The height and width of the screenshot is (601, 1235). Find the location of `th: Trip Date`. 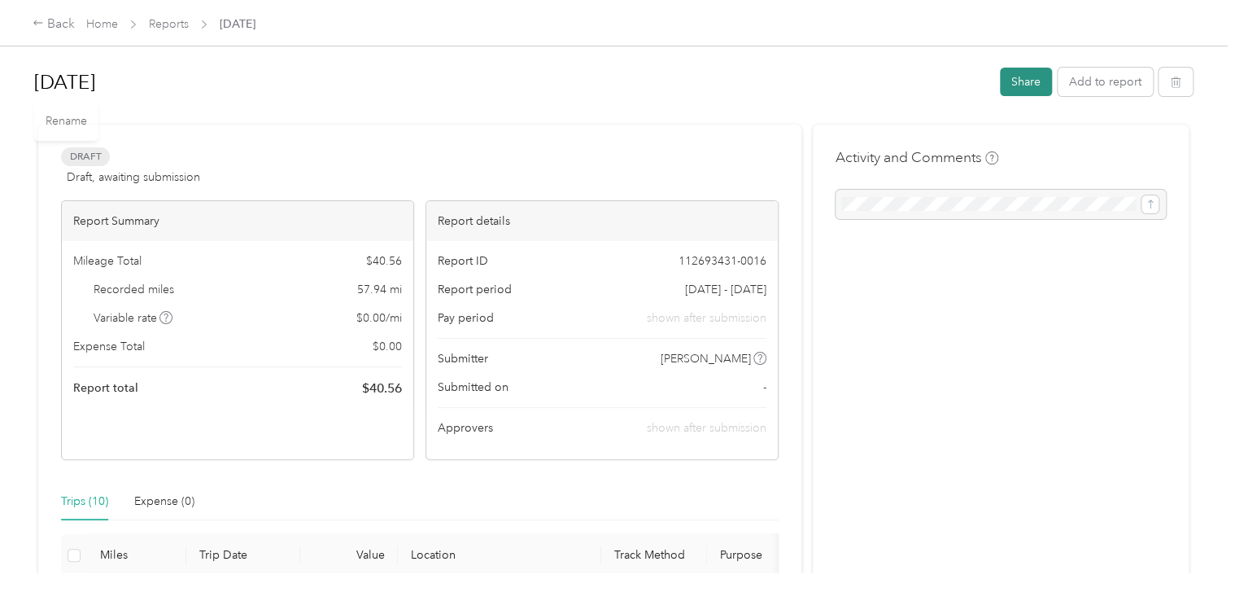

th: Trip Date is located at coordinates (243, 555).